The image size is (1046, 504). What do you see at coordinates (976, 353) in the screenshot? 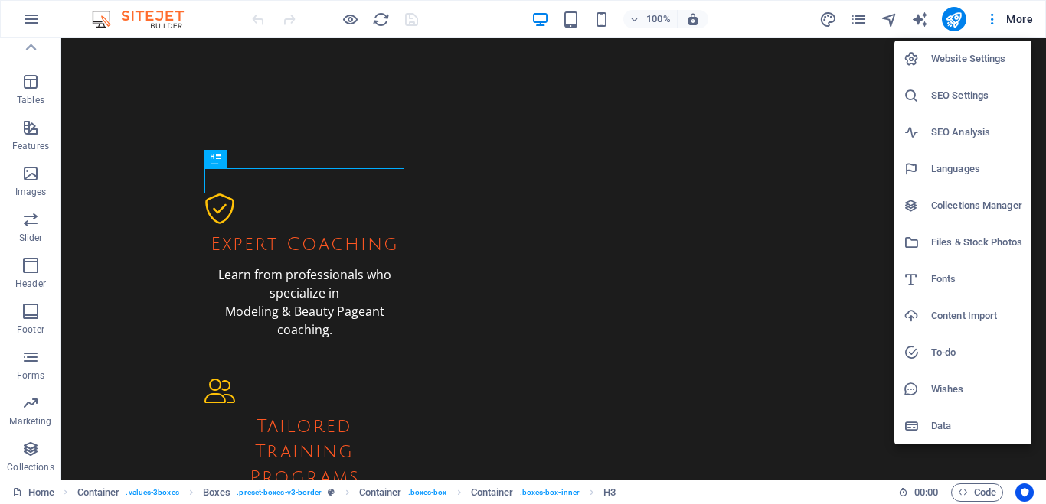
I see `h6: To-do` at bounding box center [976, 353].